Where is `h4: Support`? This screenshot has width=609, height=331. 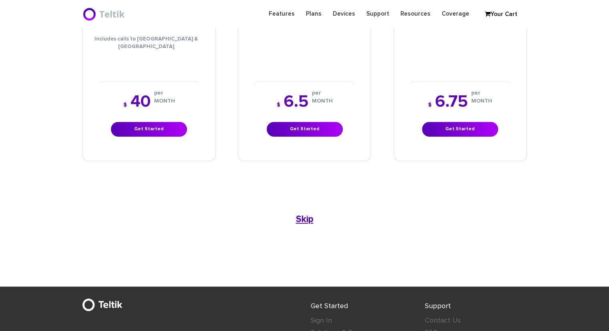 h4: Support is located at coordinates (476, 306).